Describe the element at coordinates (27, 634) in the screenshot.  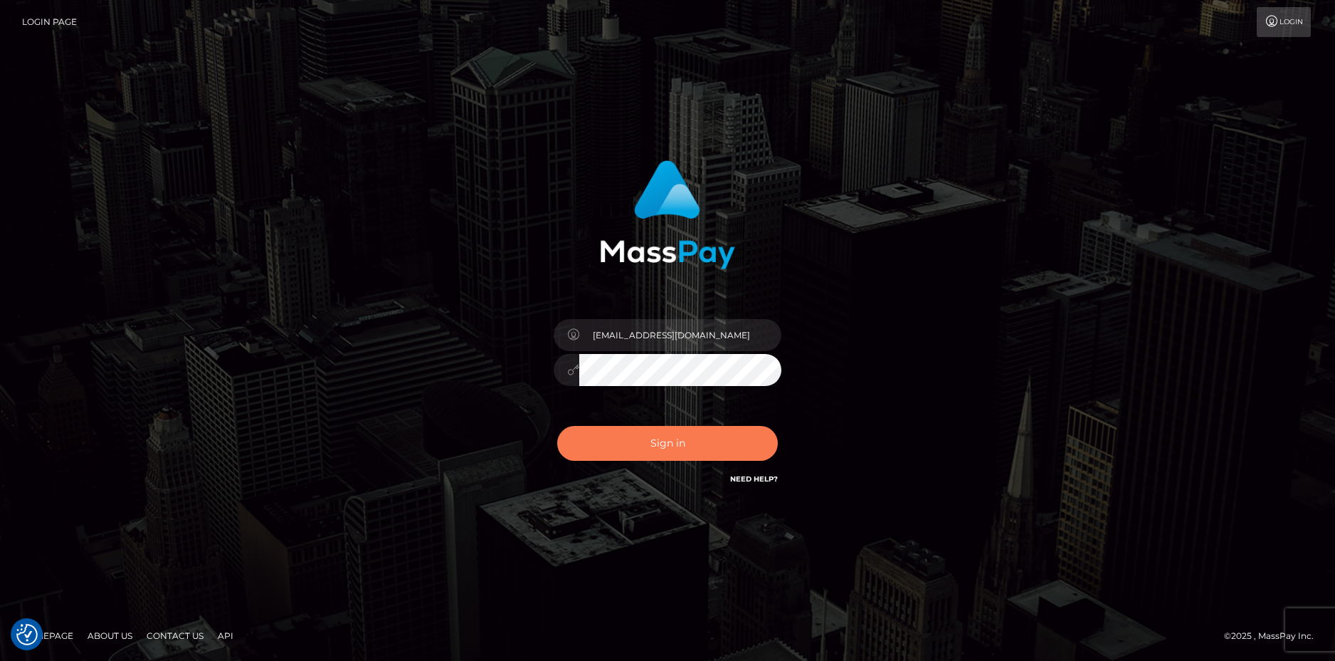
I see `img: Revisit consent button` at that location.